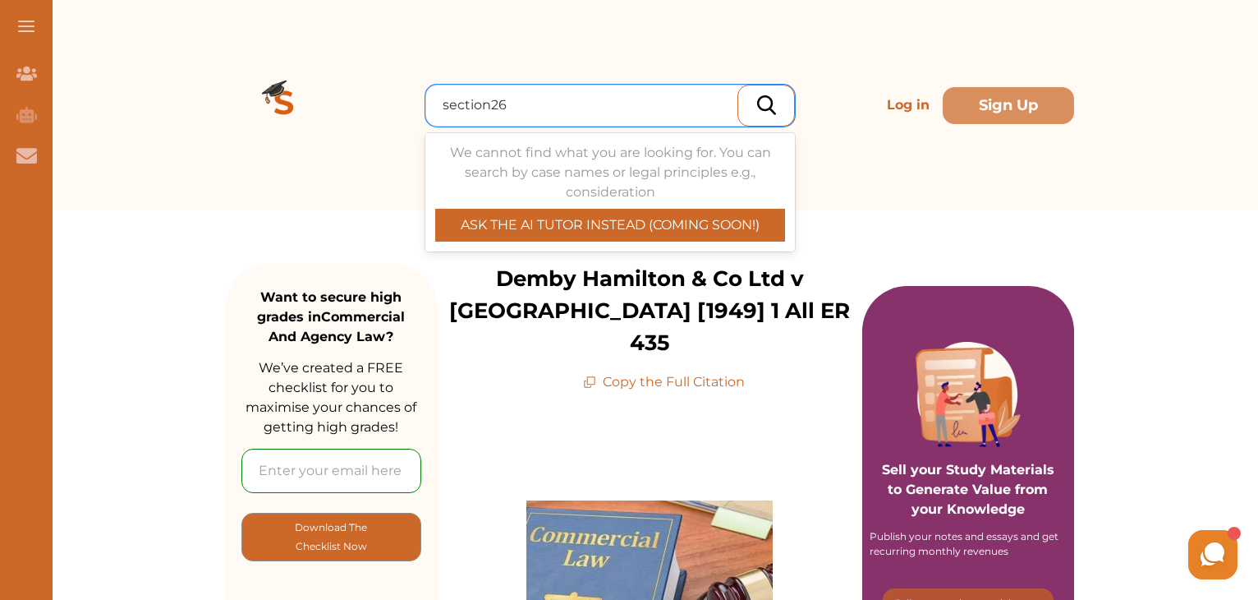 Image resolution: width=1258 pixels, height=600 pixels. I want to click on button: [object Object], so click(331, 536).